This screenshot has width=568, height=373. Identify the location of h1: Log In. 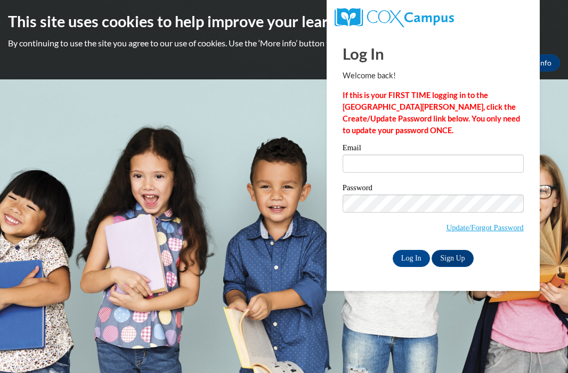
(433, 53).